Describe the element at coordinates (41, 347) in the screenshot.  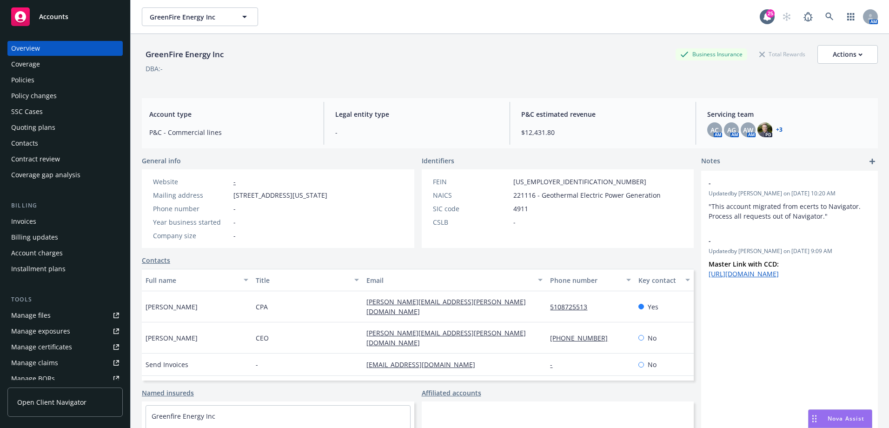
I see `div: Manage certificates` at that location.